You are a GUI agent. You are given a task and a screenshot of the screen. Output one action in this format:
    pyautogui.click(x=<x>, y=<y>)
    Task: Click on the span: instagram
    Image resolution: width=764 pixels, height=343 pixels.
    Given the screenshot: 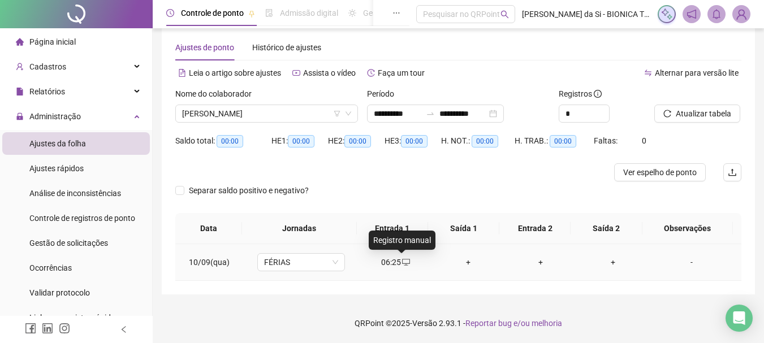 What is the action you would take?
    pyautogui.click(x=64, y=329)
    